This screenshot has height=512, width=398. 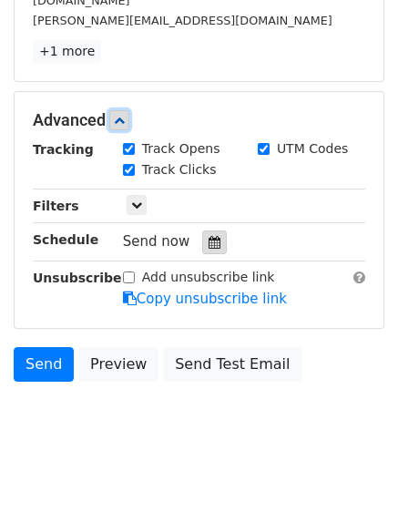 I want to click on strong: Schedule, so click(x=66, y=240).